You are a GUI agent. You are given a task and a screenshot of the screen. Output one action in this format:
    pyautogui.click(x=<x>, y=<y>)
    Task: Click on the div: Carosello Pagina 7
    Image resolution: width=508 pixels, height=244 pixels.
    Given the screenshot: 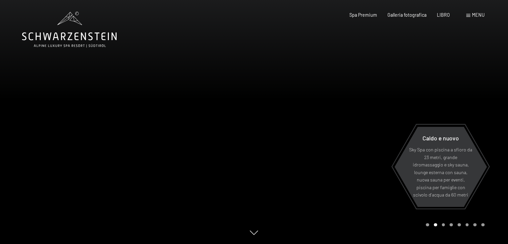 What is the action you would take?
    pyautogui.click(x=475, y=225)
    